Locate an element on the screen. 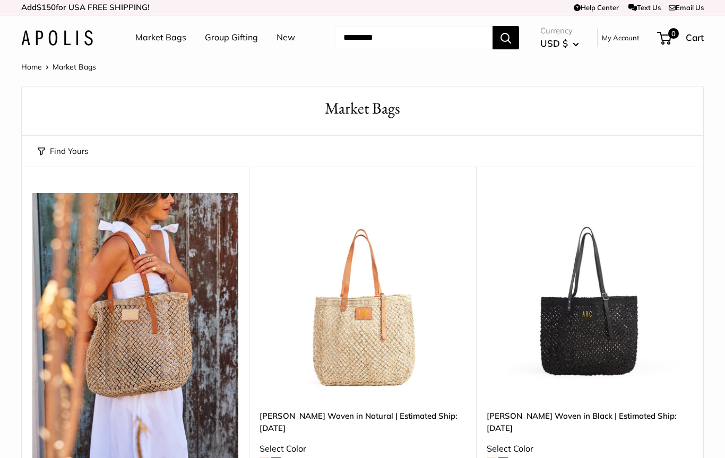 The height and width of the screenshot is (458, 725). img: Mercado Woven in Black | Estimated Ship: Oct. 19th is located at coordinates (590, 296).